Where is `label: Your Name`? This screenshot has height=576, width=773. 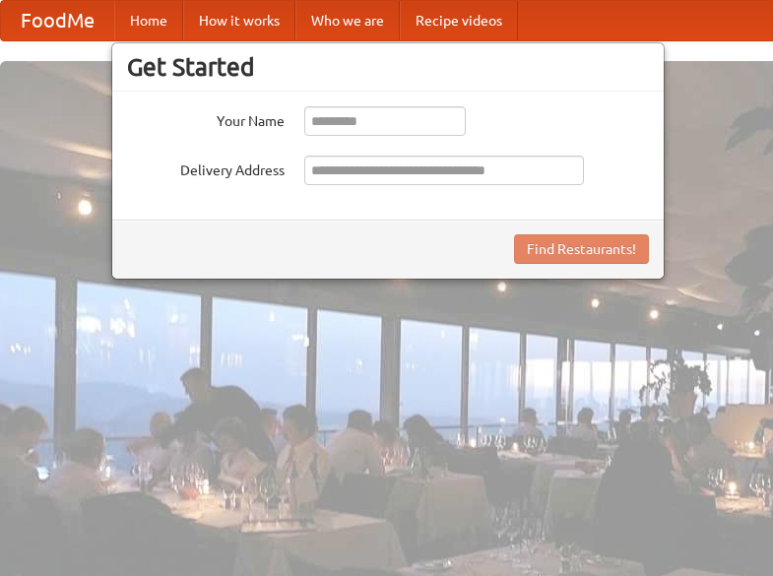 label: Your Name is located at coordinates (206, 118).